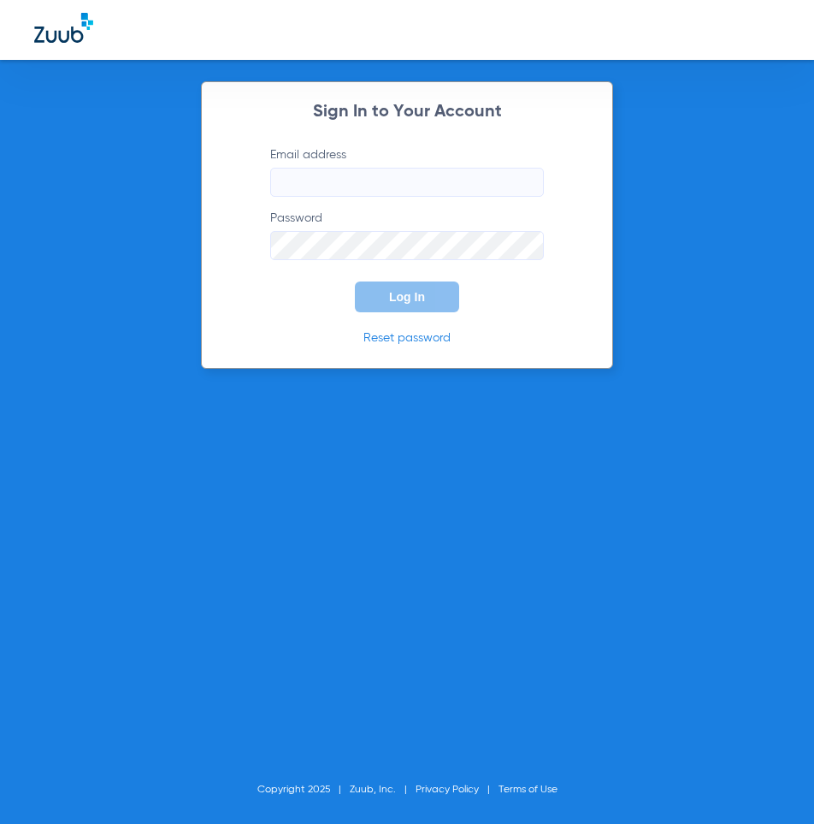  What do you see at coordinates (63, 27) in the screenshot?
I see `img: Zuub Logo` at bounding box center [63, 27].